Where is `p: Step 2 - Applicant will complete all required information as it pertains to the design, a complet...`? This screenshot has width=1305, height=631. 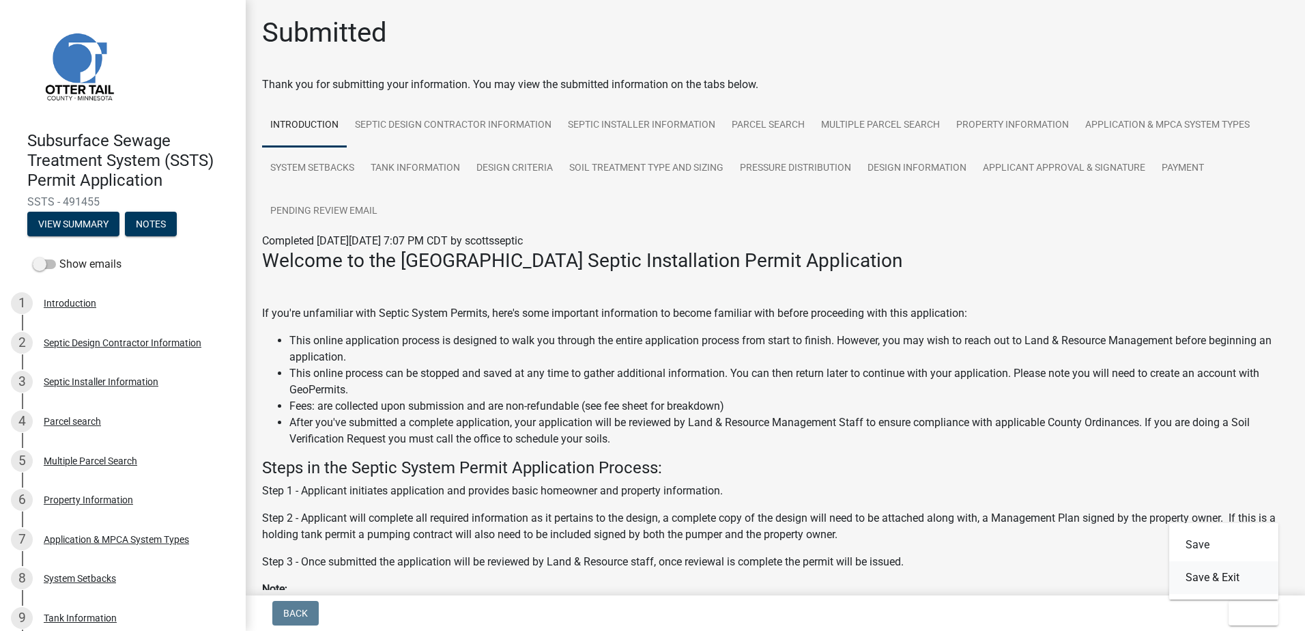
p: Step 2 - Applicant will complete all required information as it pertains to the design, a complet... is located at coordinates (776, 526).